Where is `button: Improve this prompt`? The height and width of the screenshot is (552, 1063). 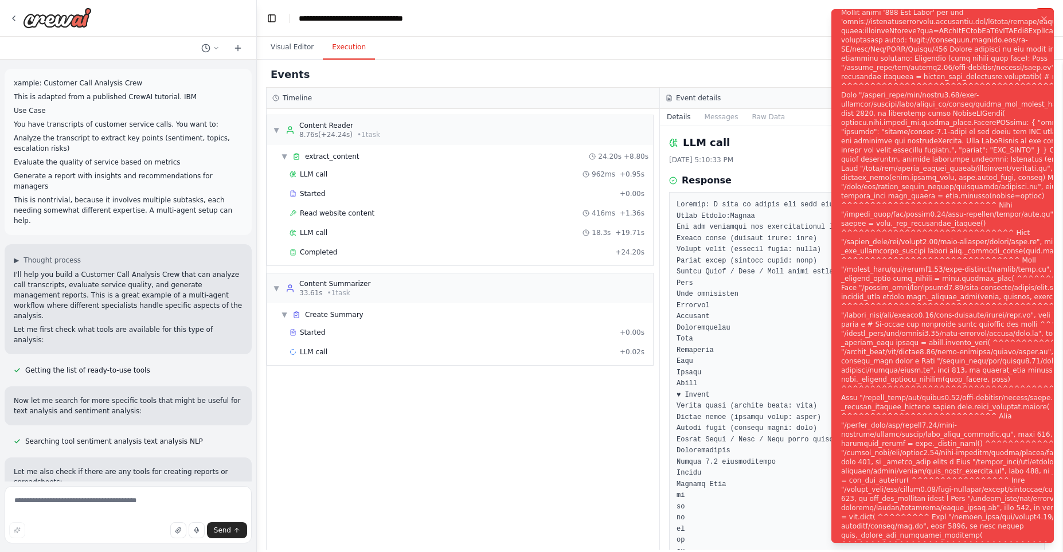 button: Improve this prompt is located at coordinates (17, 530).